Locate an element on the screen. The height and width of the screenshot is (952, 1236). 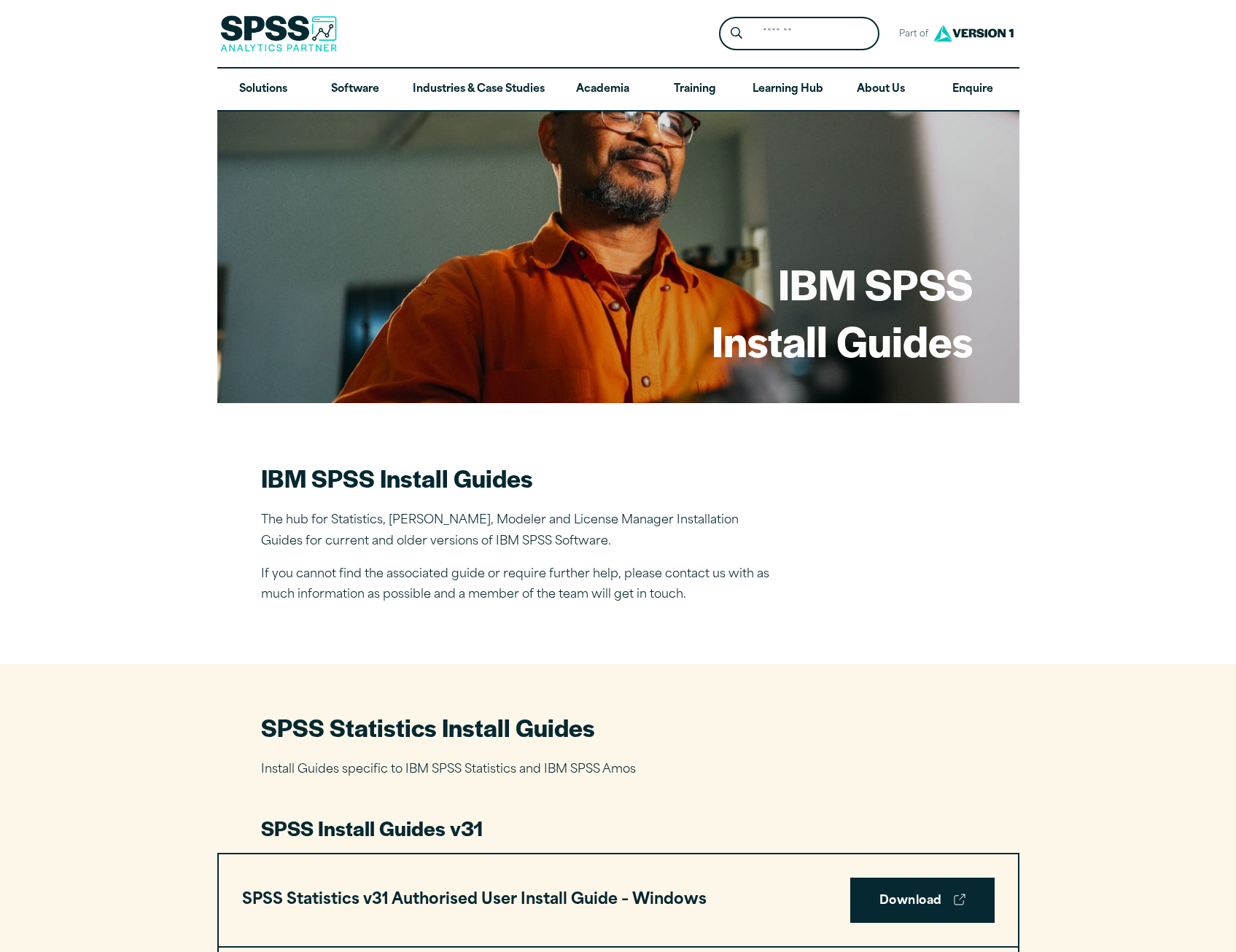
a: Software is located at coordinates (355, 90).